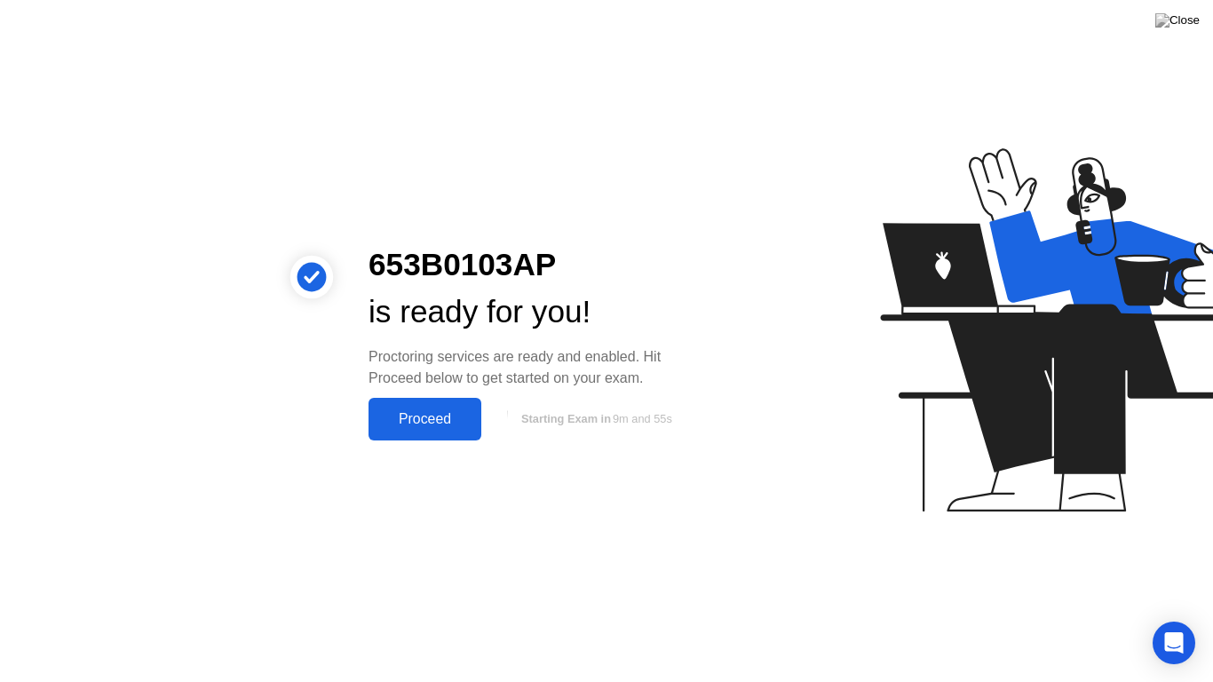  I want to click on img: Close, so click(1177, 20).